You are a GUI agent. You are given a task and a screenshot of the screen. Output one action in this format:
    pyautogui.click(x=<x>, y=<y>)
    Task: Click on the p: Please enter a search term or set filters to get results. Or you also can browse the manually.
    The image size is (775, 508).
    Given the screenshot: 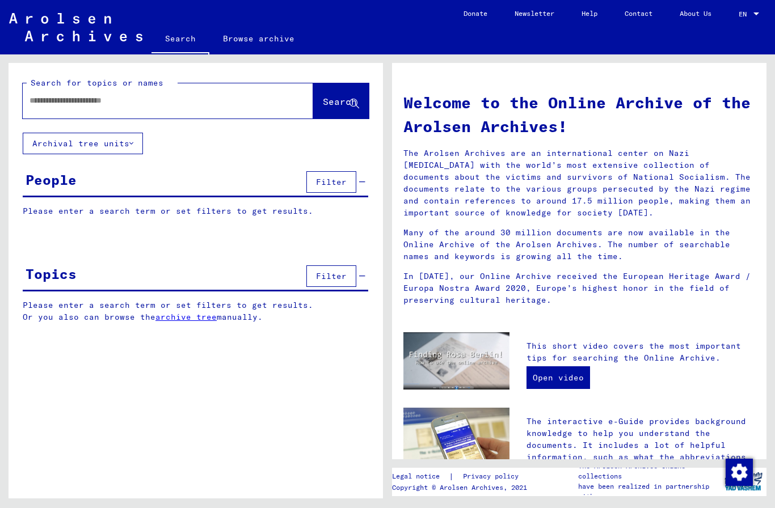 What is the action you would take?
    pyautogui.click(x=196, y=311)
    